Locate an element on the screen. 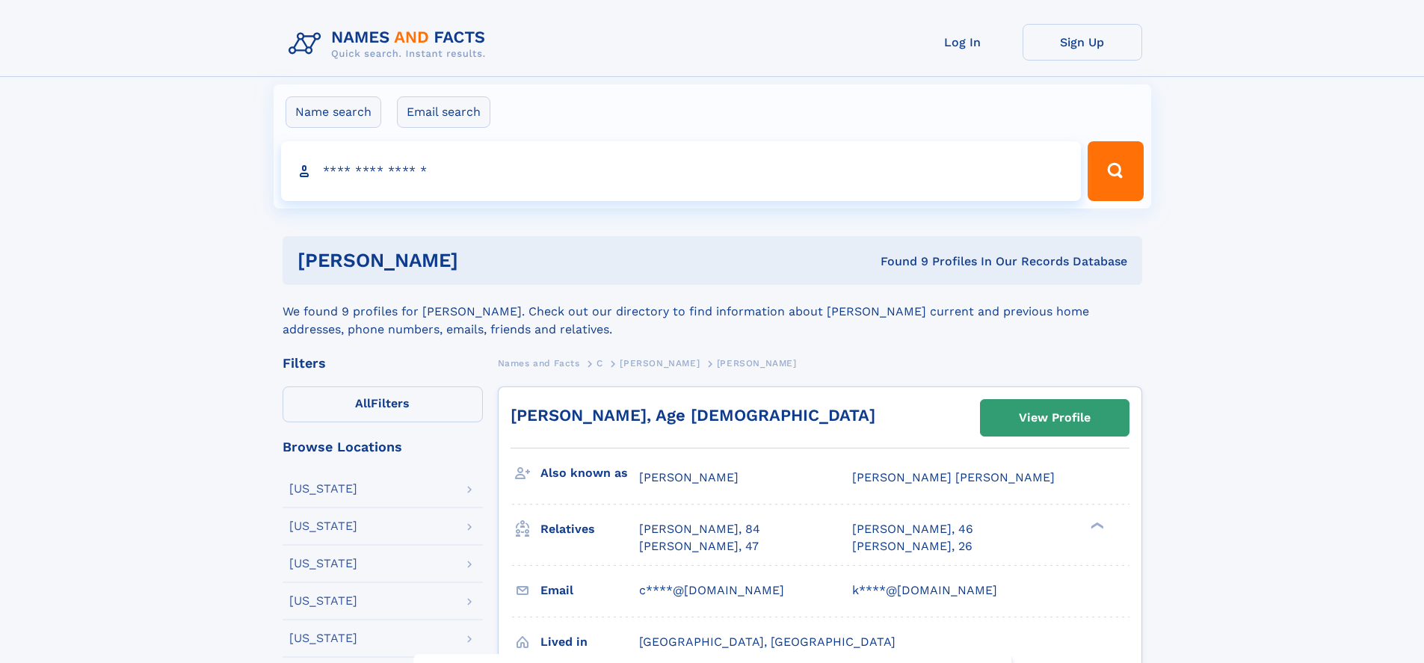 Image resolution: width=1424 pixels, height=663 pixels. h3: Relatives is located at coordinates (590, 529).